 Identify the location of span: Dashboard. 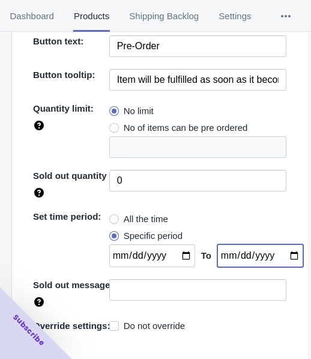
(32, 16).